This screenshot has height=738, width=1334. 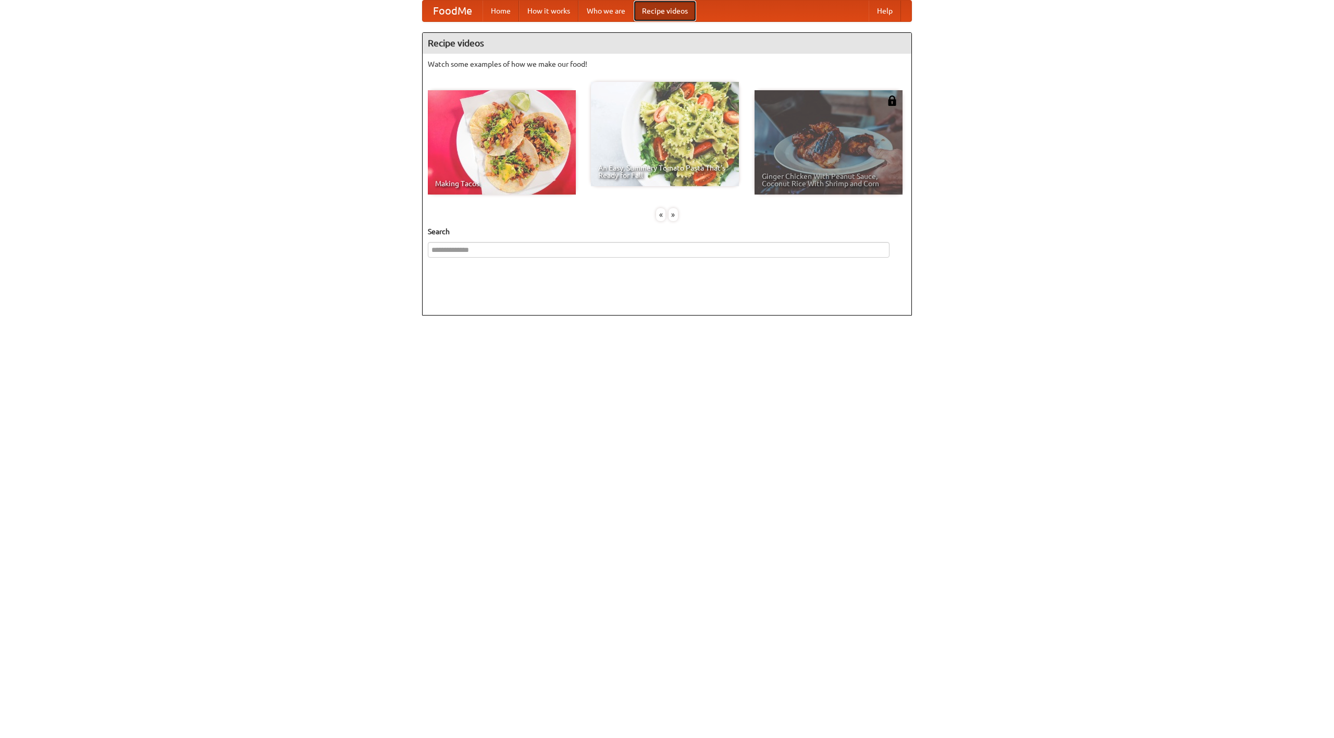 I want to click on a: Home, so click(x=501, y=11).